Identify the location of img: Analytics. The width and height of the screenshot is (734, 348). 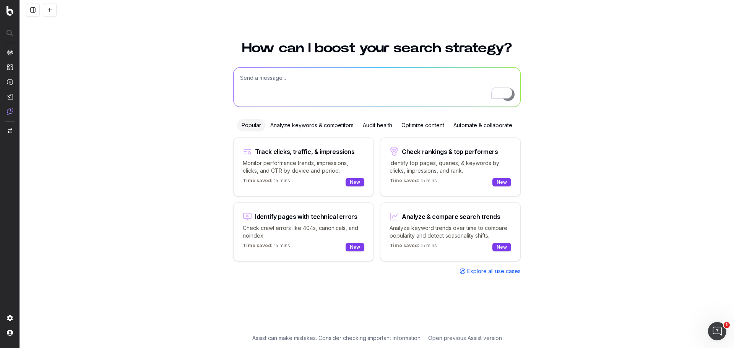
(10, 52).